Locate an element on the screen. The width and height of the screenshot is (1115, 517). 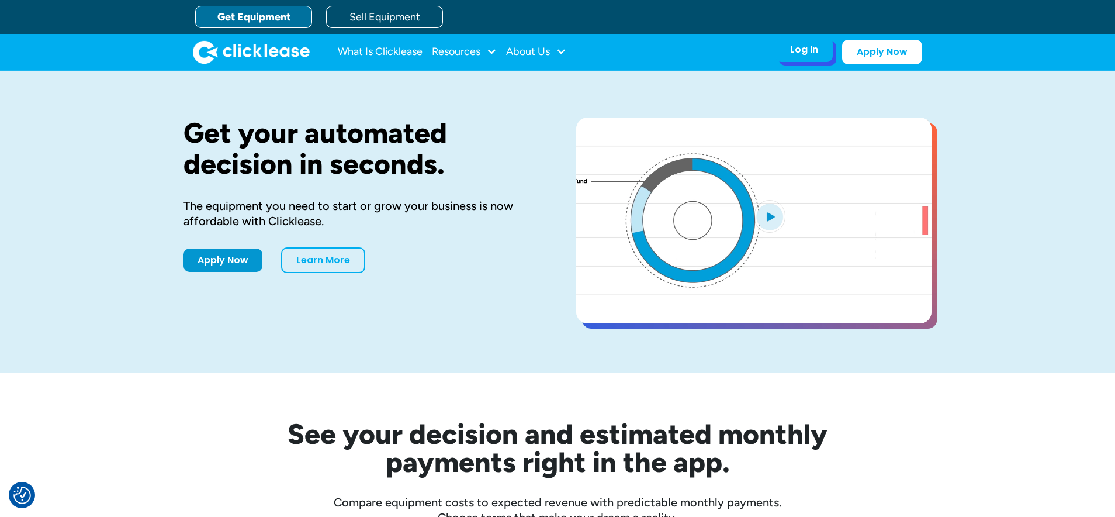
div: About Us is located at coordinates (536, 52).